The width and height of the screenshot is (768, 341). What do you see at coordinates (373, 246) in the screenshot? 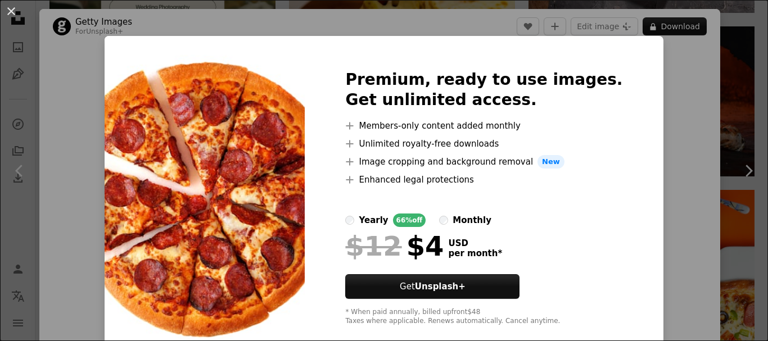
I see `span: $12` at bounding box center [373, 246].